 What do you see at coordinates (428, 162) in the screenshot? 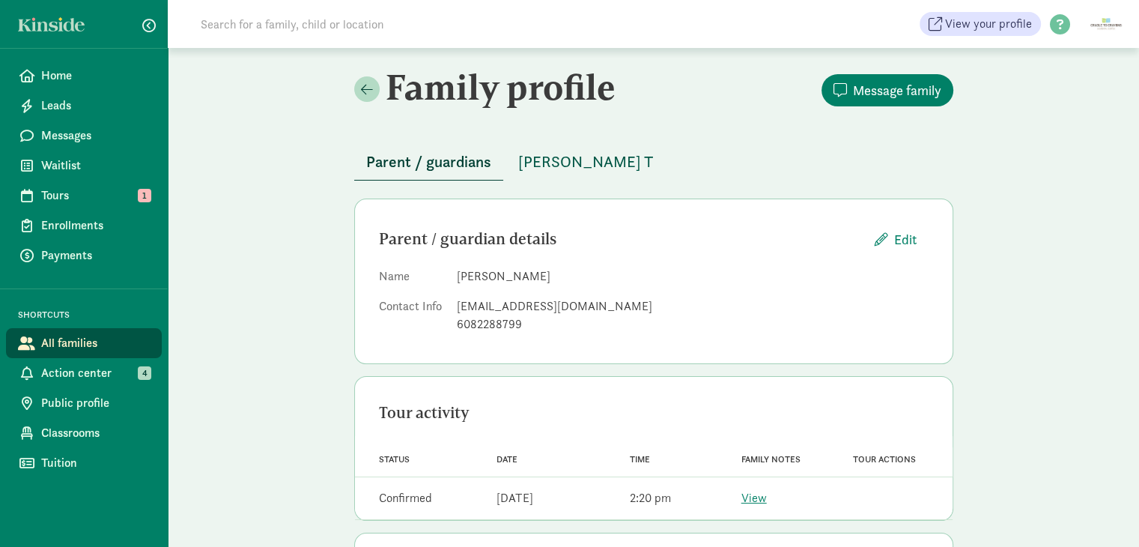
I see `a: Parent / guardians` at bounding box center [428, 162].